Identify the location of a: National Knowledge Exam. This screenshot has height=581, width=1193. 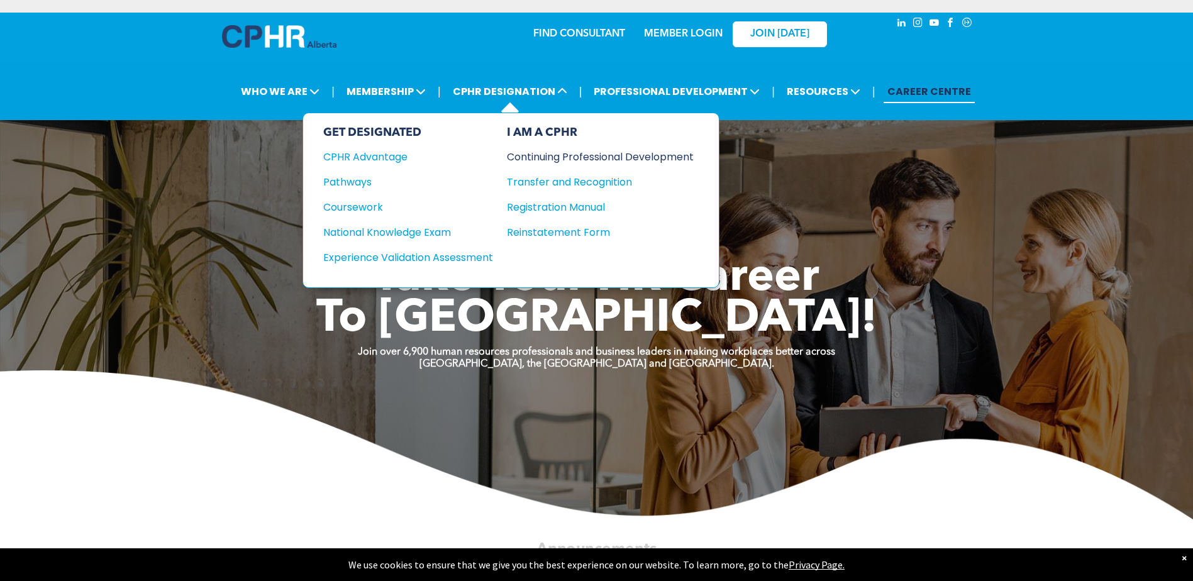
(408, 232).